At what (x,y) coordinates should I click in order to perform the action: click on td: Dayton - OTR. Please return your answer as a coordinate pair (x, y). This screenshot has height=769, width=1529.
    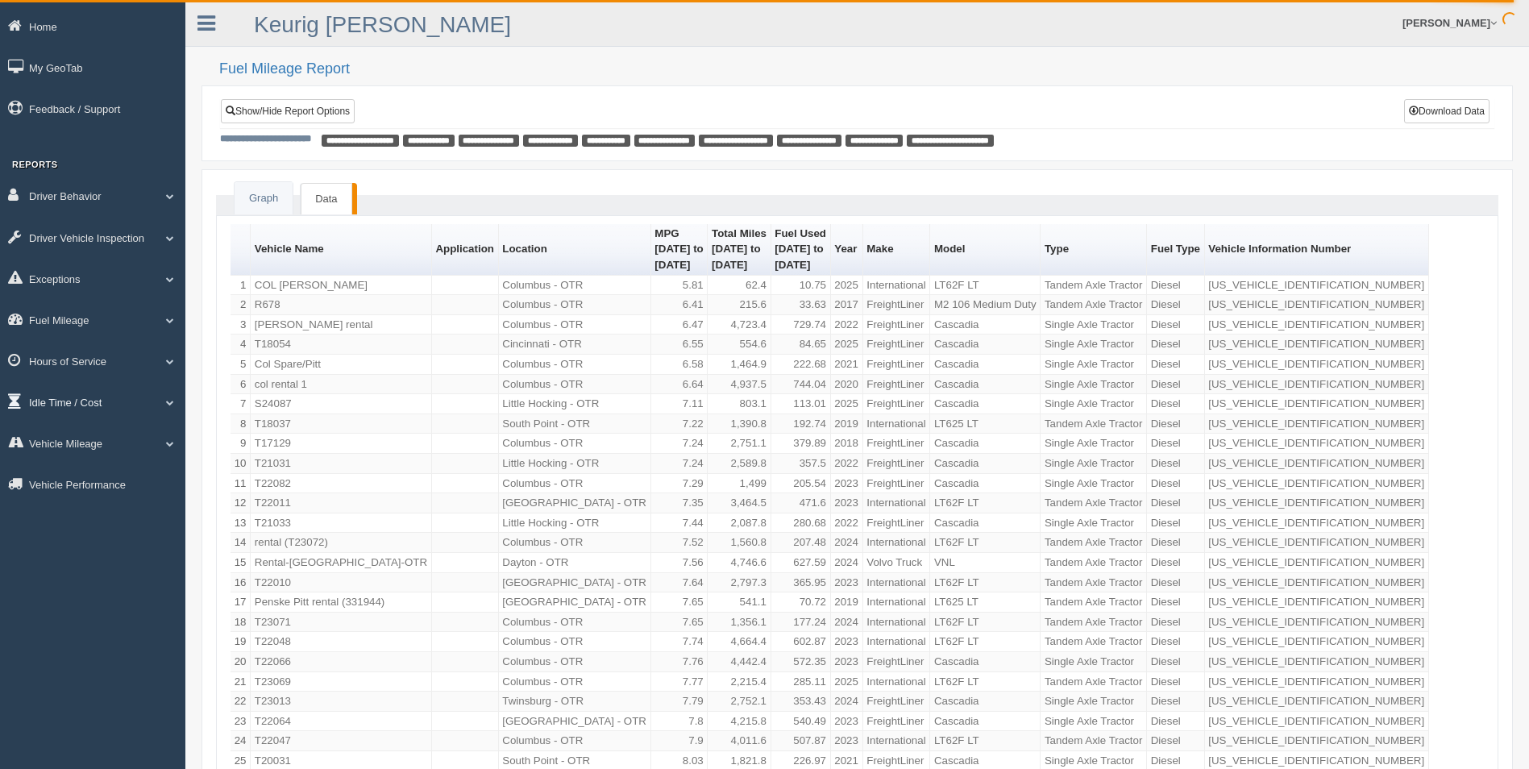
    Looking at the image, I should click on (575, 563).